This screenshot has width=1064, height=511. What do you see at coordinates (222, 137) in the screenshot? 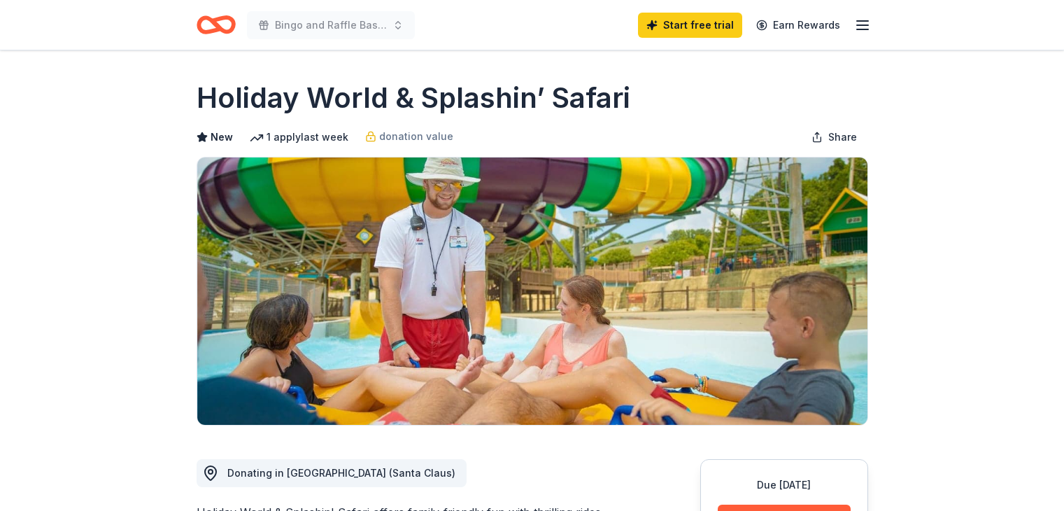
I see `span: New` at bounding box center [222, 137].